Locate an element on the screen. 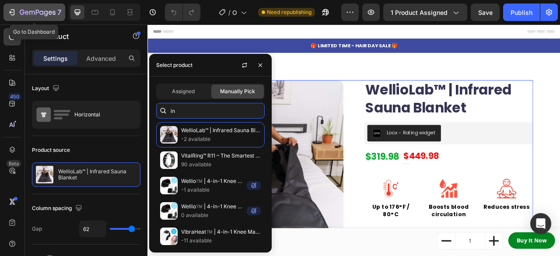 The image size is (560, 256). div: 450 is located at coordinates (14, 97).